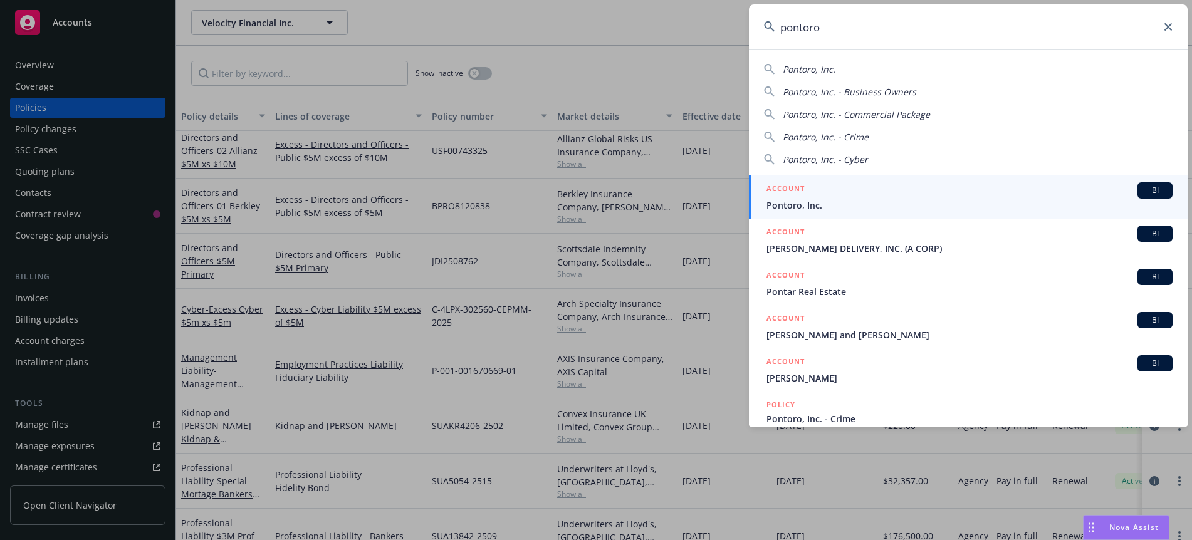 The image size is (1192, 540). What do you see at coordinates (968, 197) in the screenshot?
I see `a: ACCOUNTBIPontoro, Inc.` at bounding box center [968, 197].